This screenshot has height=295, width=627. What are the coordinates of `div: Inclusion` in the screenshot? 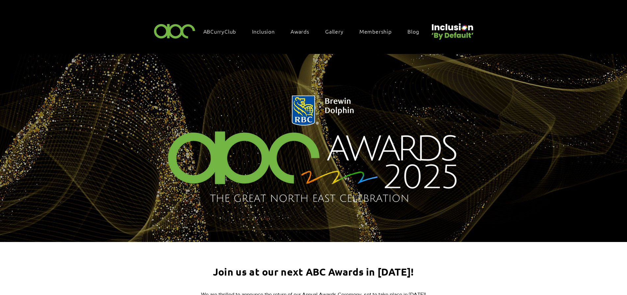 It's located at (267, 31).